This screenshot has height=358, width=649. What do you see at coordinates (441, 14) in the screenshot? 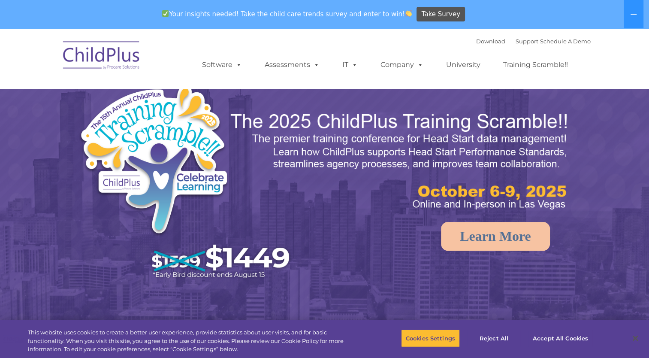
I see `span: Take Survey` at bounding box center [441, 14].